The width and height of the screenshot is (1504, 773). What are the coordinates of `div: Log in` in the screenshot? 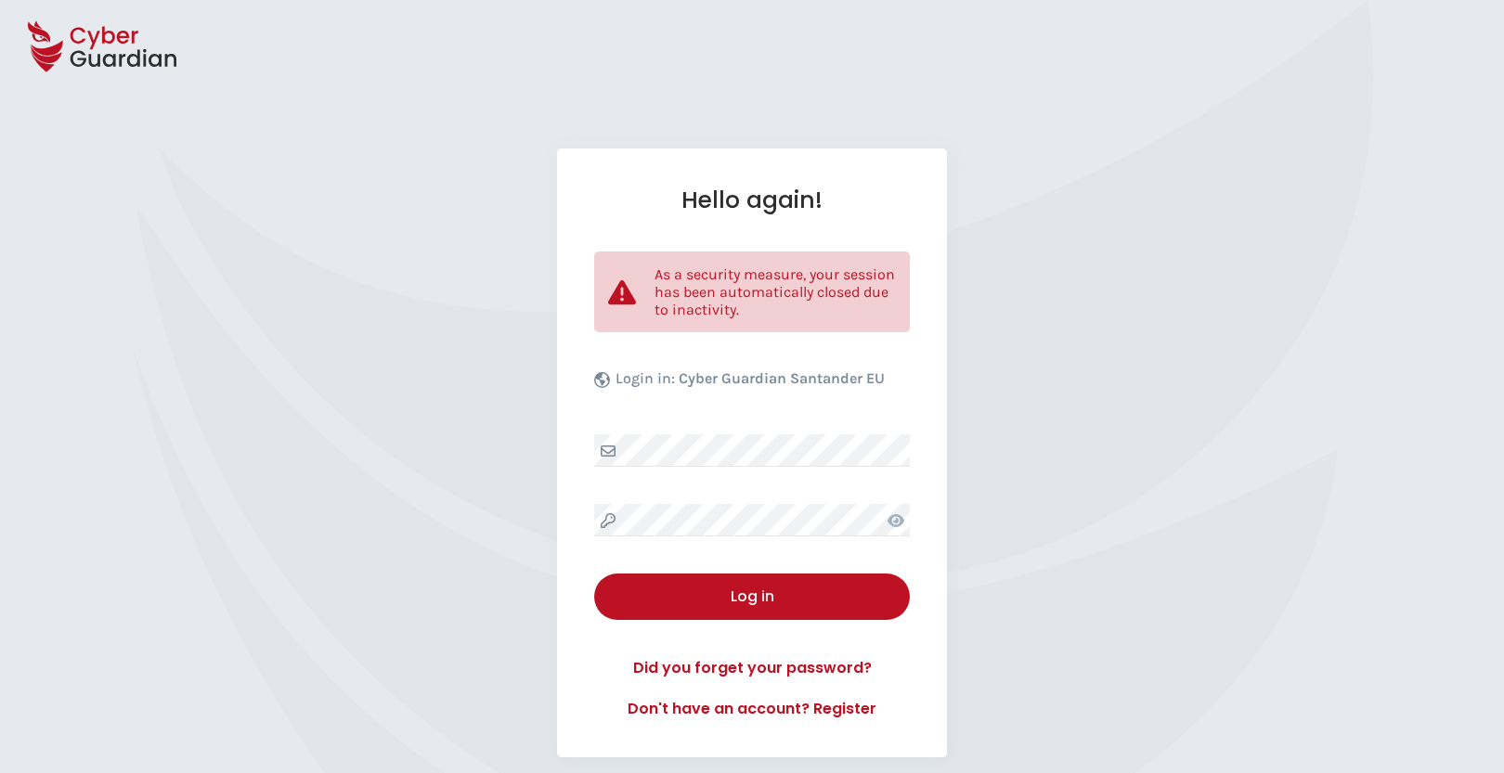 It's located at (752, 597).